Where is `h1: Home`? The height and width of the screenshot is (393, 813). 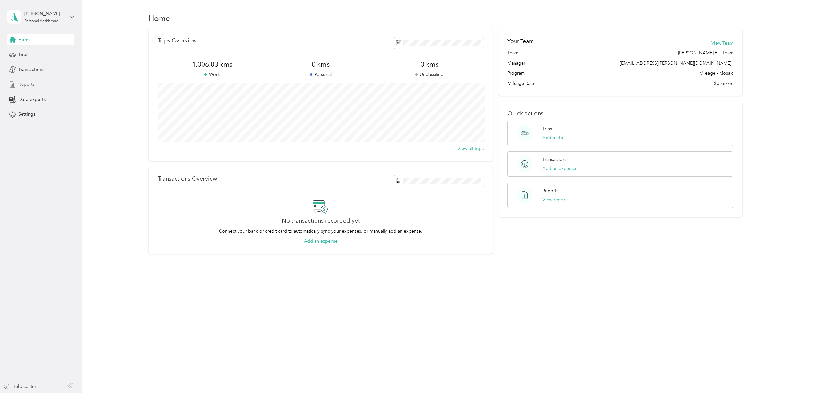 h1: Home is located at coordinates (159, 18).